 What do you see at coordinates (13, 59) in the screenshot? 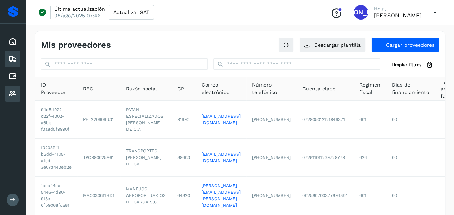
I see `div: Embarques` at bounding box center [13, 59].